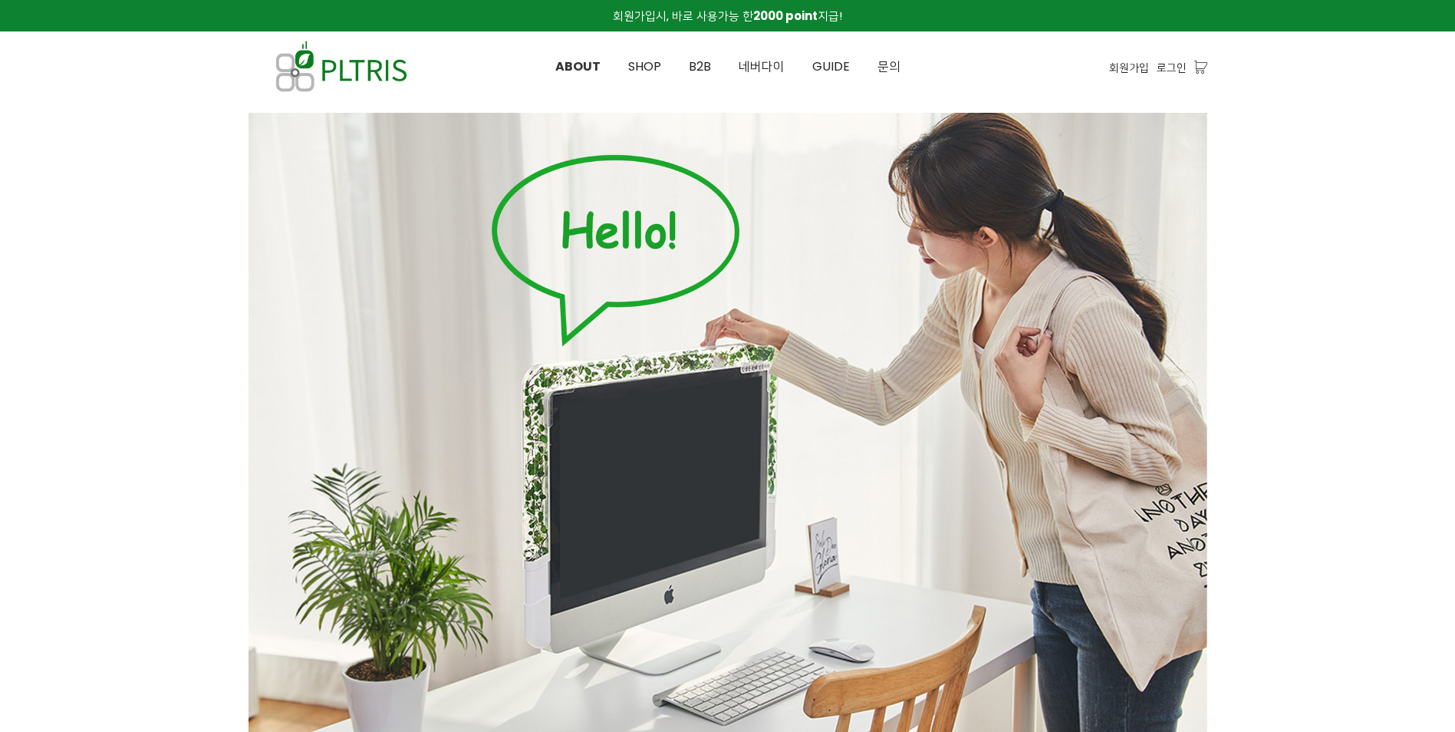 The image size is (1455, 732). What do you see at coordinates (727, 15) in the screenshot?
I see `span: 회원가입시, 바로 사용가능 한 지급!` at bounding box center [727, 15].